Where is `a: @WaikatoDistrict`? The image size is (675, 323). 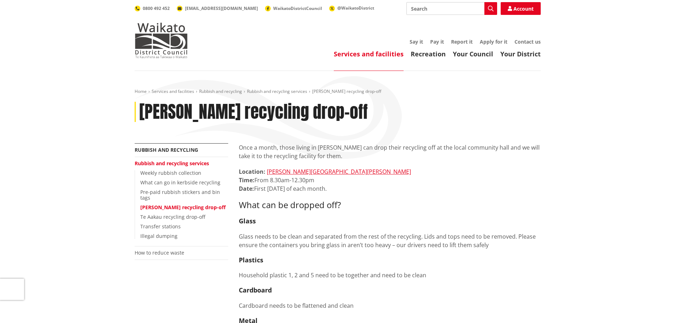 a: @WaikatoDistrict is located at coordinates (351, 8).